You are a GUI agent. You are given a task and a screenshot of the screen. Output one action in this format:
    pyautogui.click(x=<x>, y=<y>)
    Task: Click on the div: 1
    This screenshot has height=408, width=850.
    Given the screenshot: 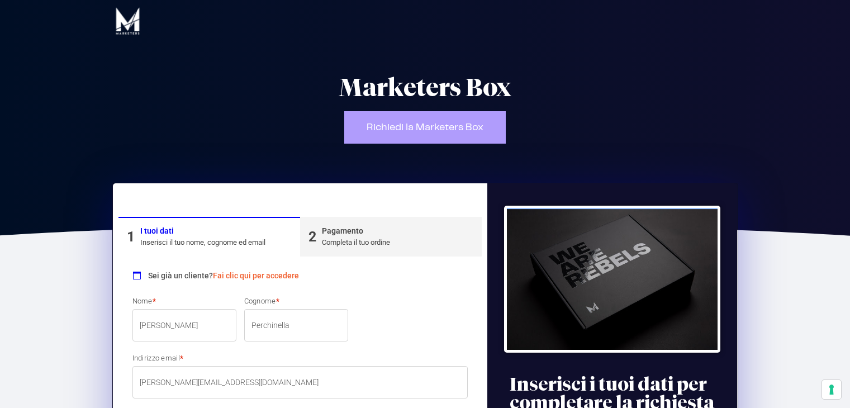 What is the action you would take?
    pyautogui.click(x=131, y=237)
    